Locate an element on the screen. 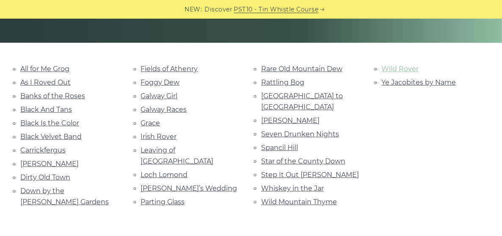  a: Grace is located at coordinates (151, 123).